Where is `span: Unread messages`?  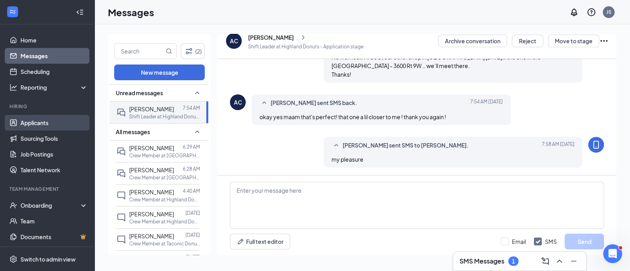 span: Unread messages is located at coordinates (139, 93).